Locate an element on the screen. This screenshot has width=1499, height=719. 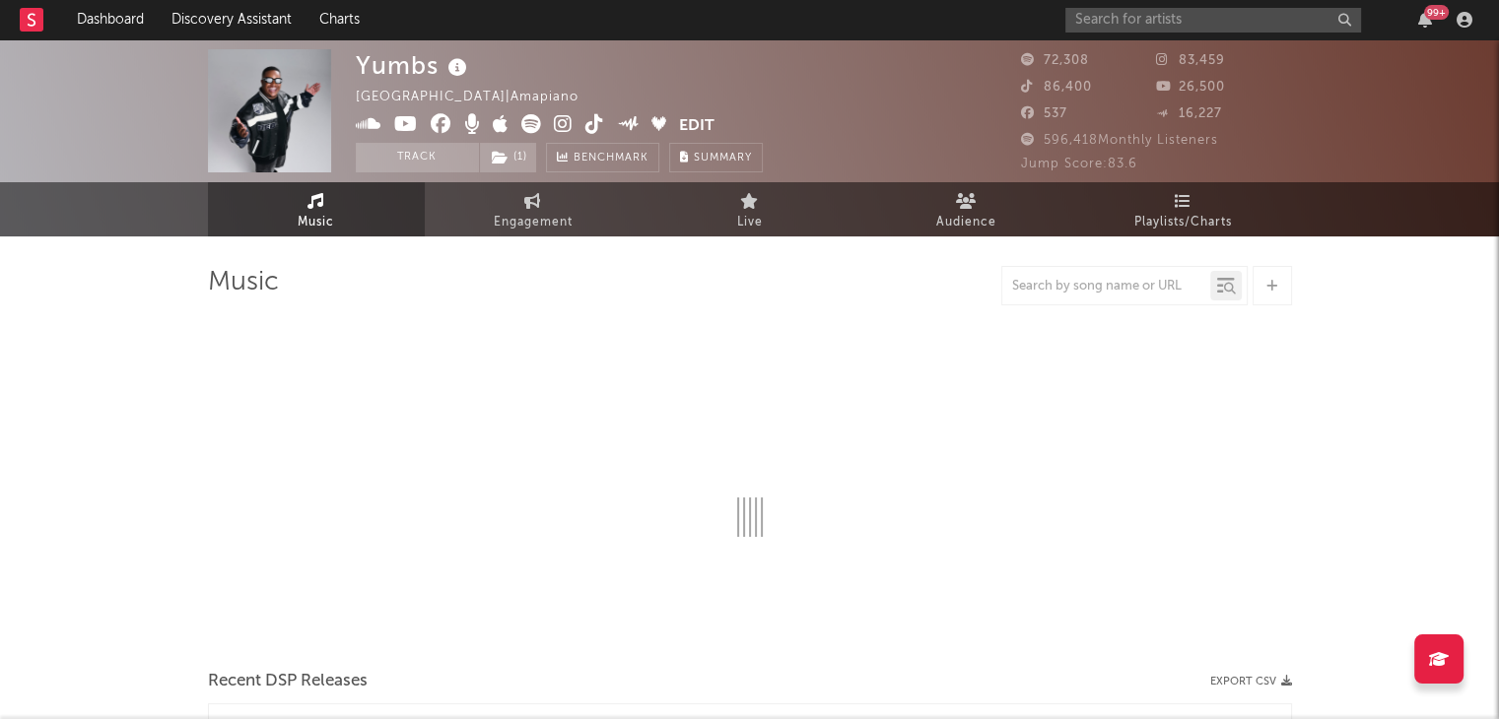
span: 537 is located at coordinates (1044, 113).